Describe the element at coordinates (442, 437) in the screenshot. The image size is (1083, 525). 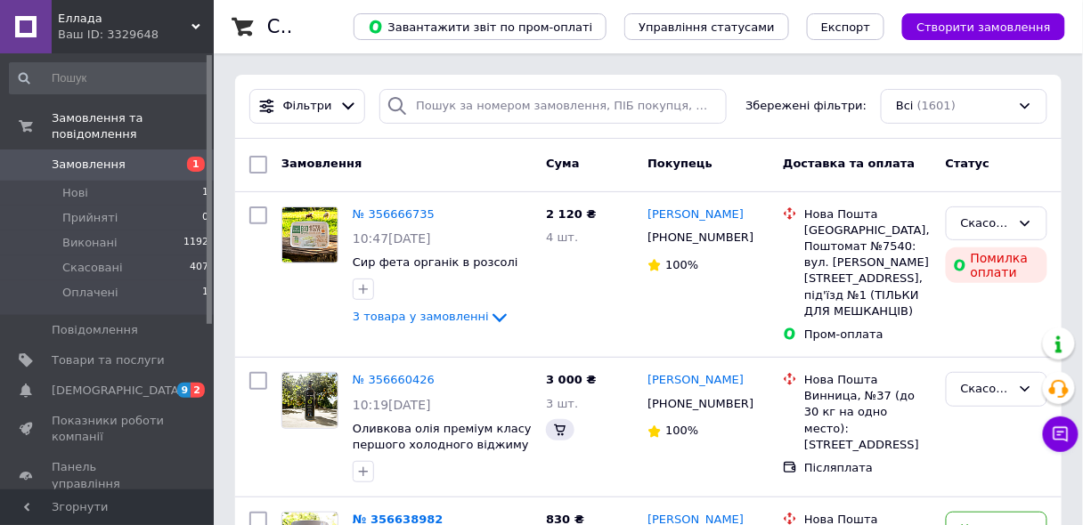
I see `span: Оливкова олія преміум класу першого холодного віджиму` at that location.